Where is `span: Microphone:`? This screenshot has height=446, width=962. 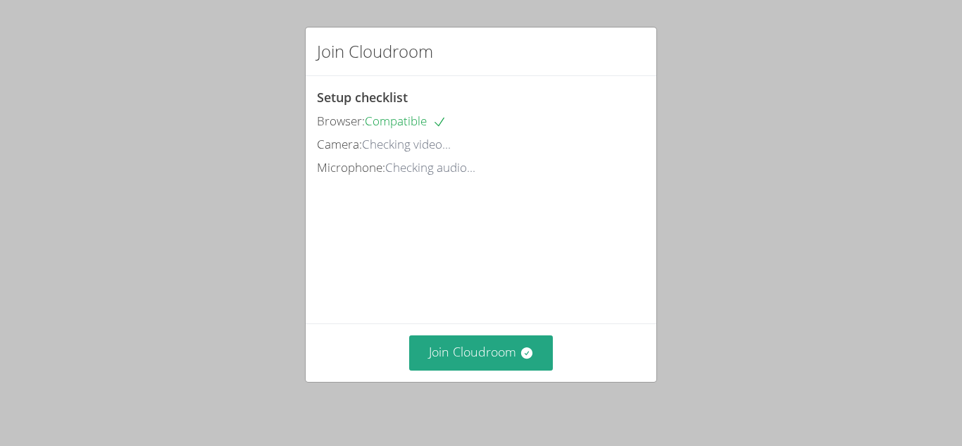
span: Microphone: is located at coordinates (351, 167).